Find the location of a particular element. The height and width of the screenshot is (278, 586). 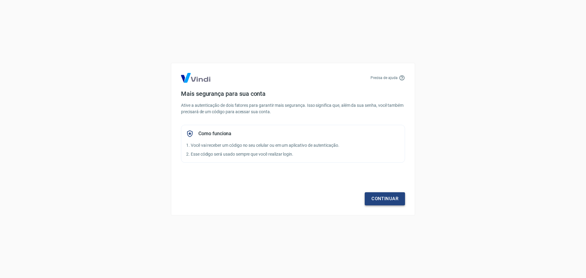

a: Continuar is located at coordinates (385, 199).